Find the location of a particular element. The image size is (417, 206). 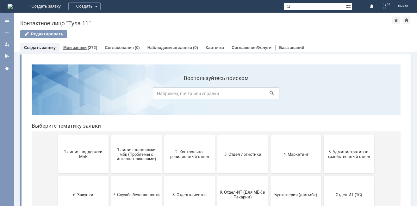

button: 6. Закупки is located at coordinates (57, 135).